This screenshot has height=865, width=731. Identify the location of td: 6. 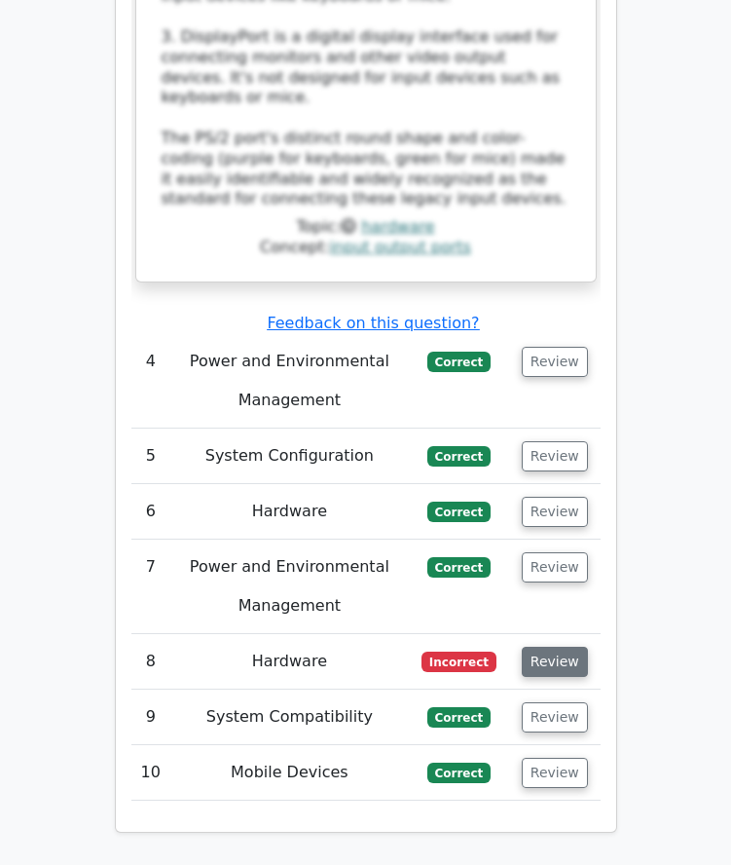
(151, 511).